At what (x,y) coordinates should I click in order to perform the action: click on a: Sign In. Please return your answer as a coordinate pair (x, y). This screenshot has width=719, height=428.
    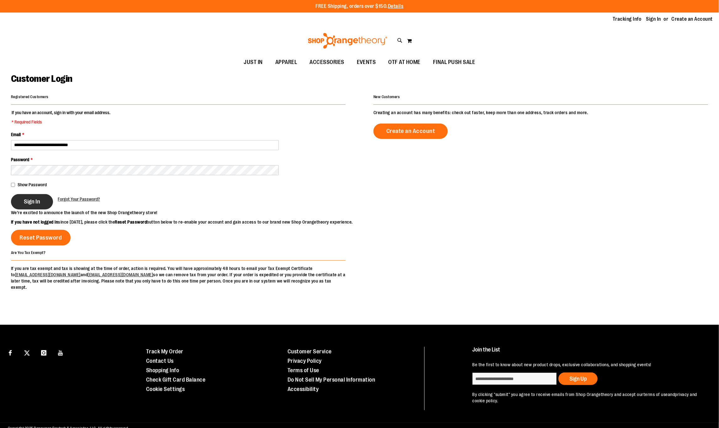
    Looking at the image, I should click on (654, 19).